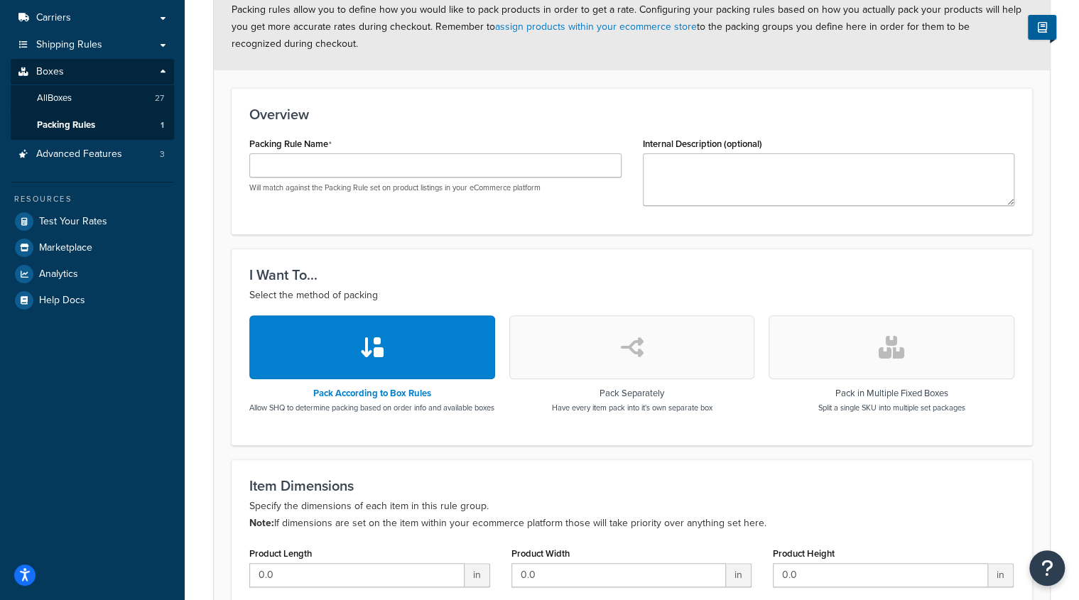 Image resolution: width=1079 pixels, height=600 pixels. What do you see at coordinates (371, 393) in the screenshot?
I see `h3: Pack According to Box Rules` at bounding box center [371, 393].